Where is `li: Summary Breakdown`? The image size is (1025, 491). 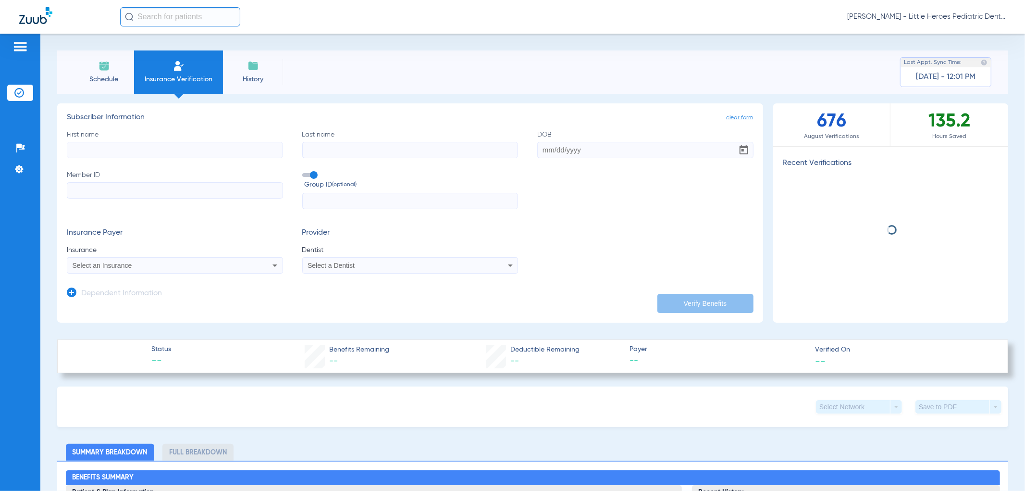 li: Summary Breakdown is located at coordinates (110, 452).